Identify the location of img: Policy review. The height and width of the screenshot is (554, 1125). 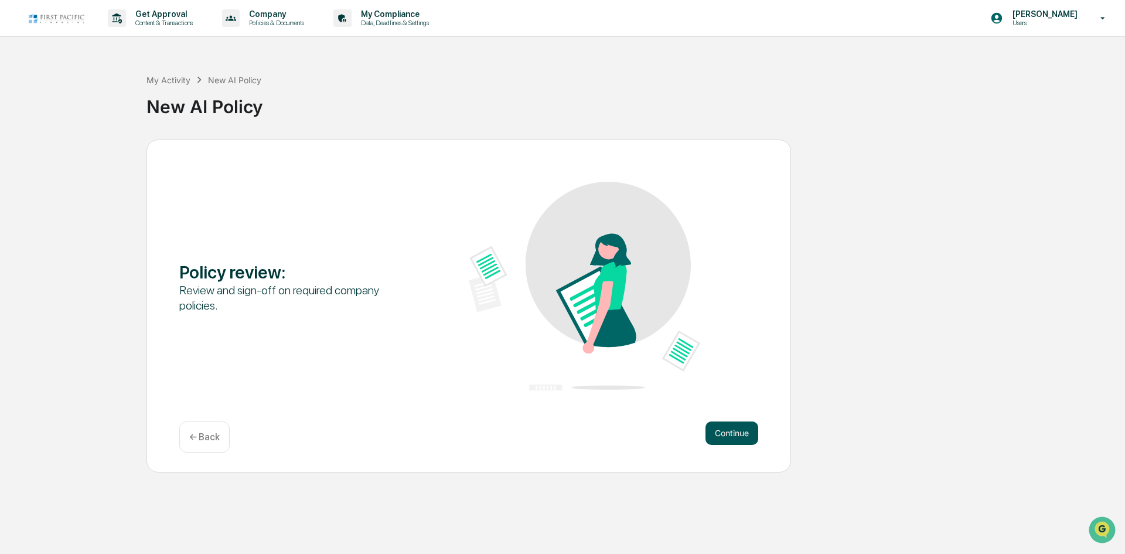
(584, 286).